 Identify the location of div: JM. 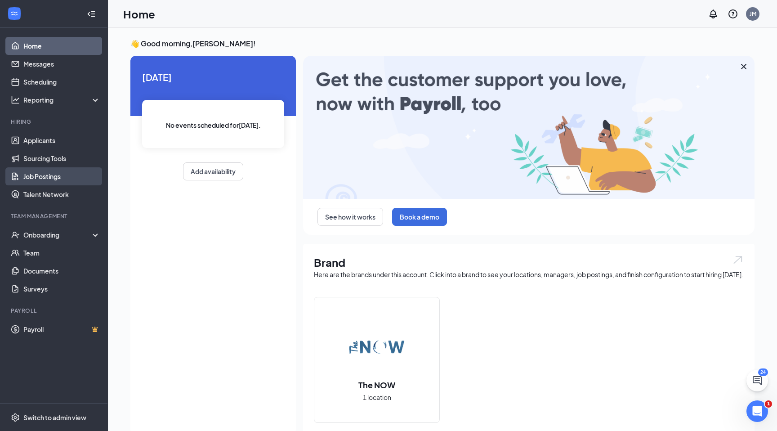
(753, 13).